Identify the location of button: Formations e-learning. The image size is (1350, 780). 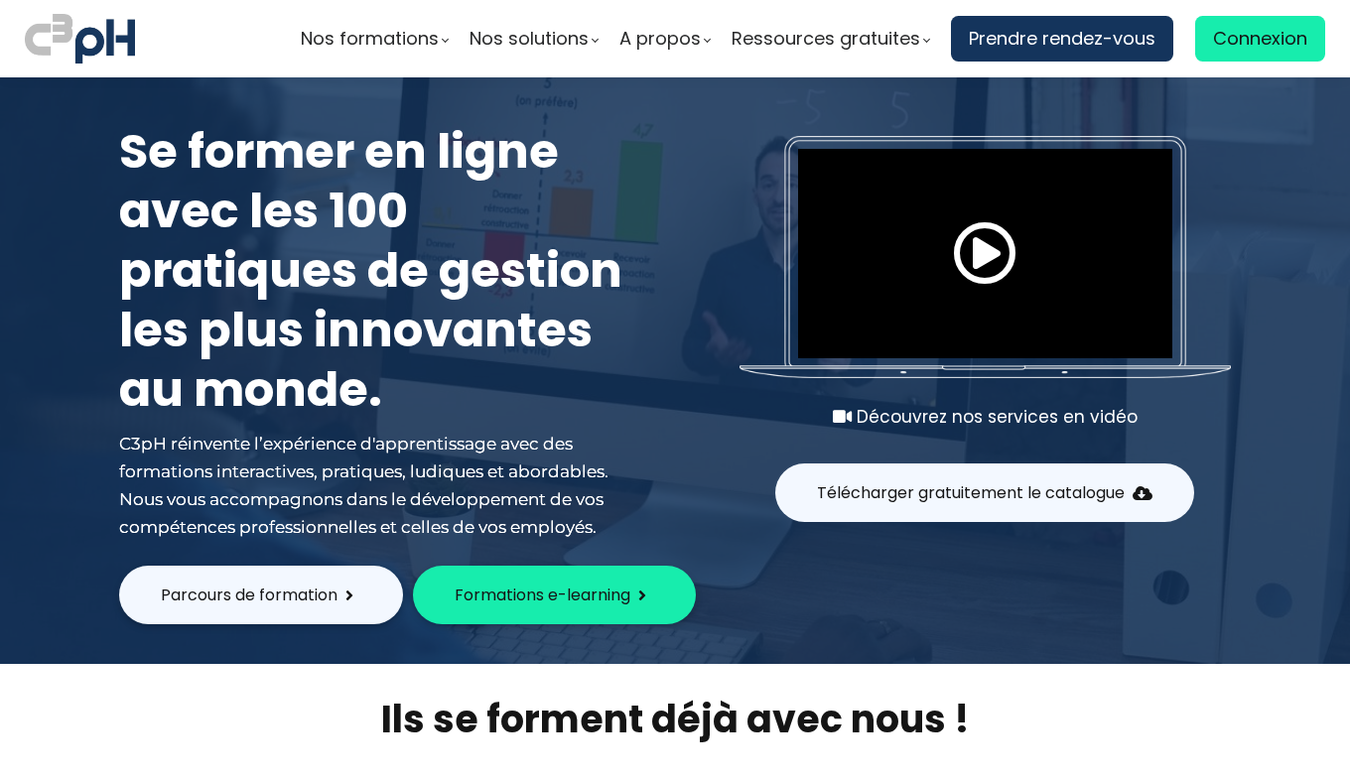
(554, 595).